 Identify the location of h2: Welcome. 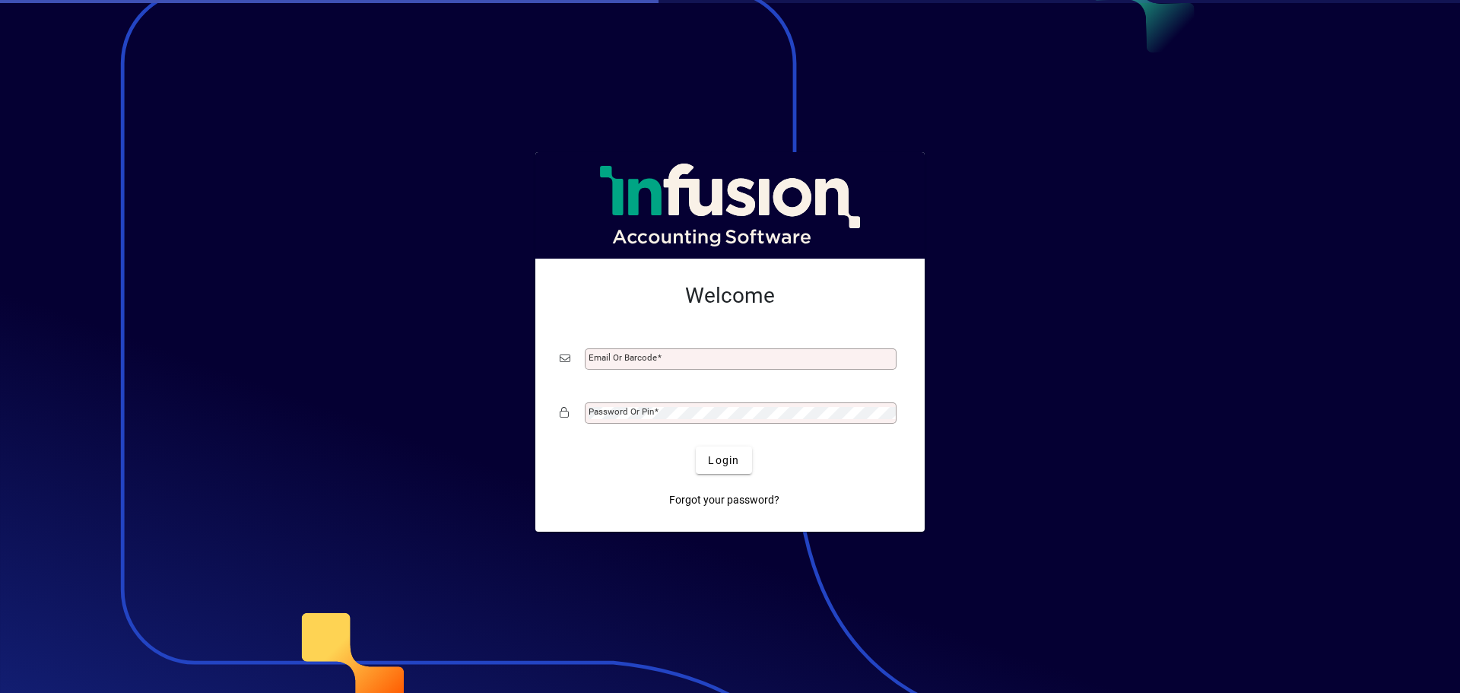
(730, 296).